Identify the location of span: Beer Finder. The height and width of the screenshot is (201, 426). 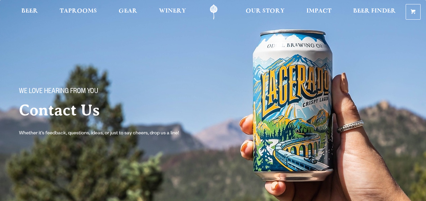
(374, 11).